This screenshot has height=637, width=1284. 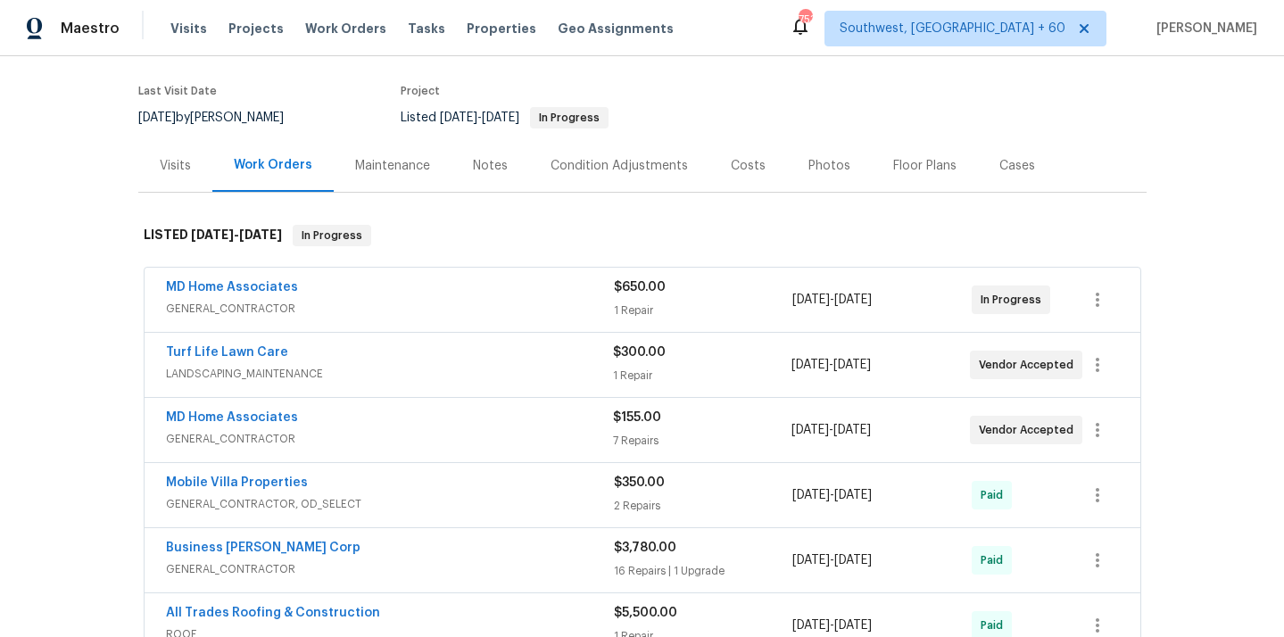 I want to click on a: Turf Life Lawn Care, so click(x=227, y=353).